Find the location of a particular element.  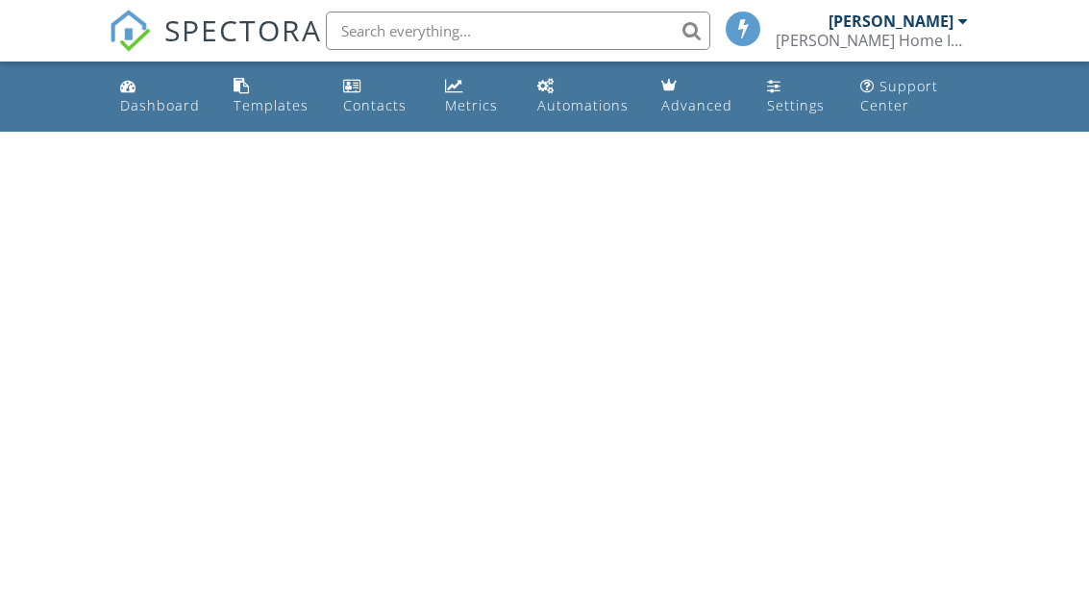

a: Advanced is located at coordinates (699, 96).